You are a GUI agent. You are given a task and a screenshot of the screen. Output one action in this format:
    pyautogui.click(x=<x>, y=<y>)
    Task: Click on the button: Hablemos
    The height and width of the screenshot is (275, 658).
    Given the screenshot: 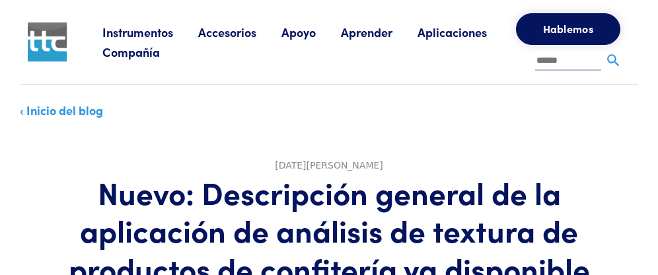 What is the action you would take?
    pyautogui.click(x=568, y=29)
    